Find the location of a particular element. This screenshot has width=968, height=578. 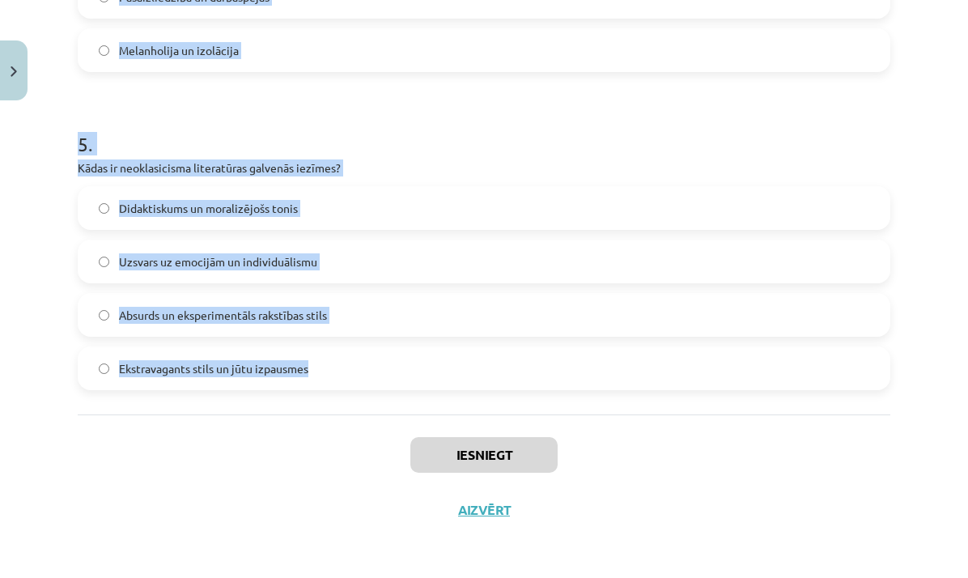

h1: 5 . is located at coordinates (484, 129).